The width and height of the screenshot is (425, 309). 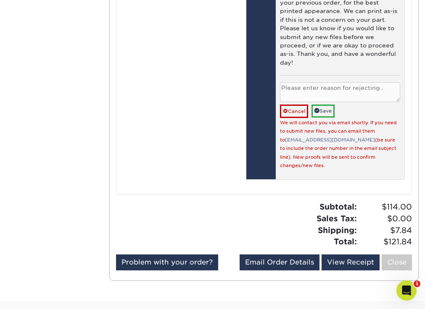 I want to click on span: $121.84, so click(x=386, y=242).